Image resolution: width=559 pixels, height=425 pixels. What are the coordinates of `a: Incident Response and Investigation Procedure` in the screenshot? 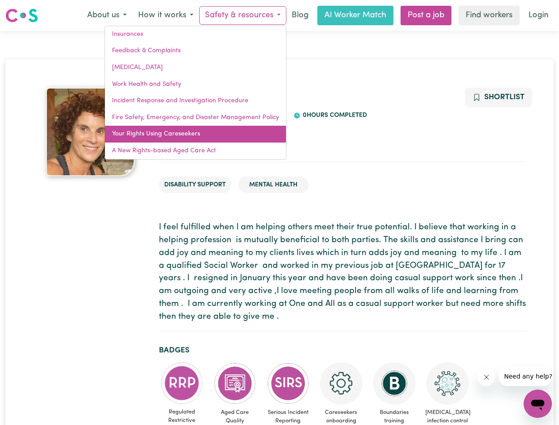 It's located at (195, 101).